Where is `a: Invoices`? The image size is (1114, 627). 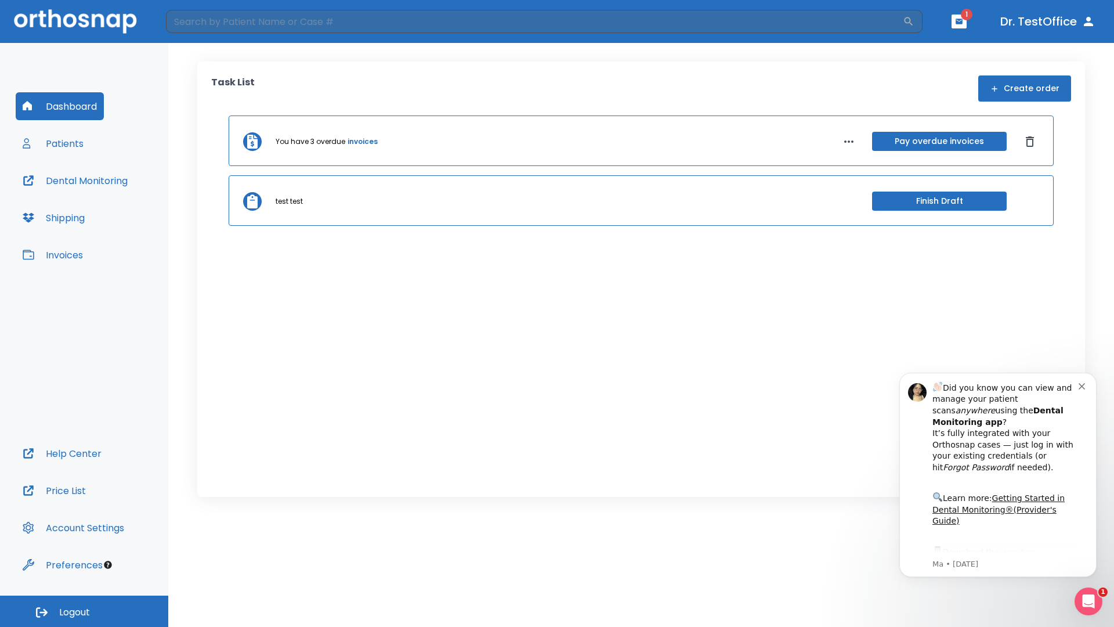 a: Invoices is located at coordinates (53, 255).